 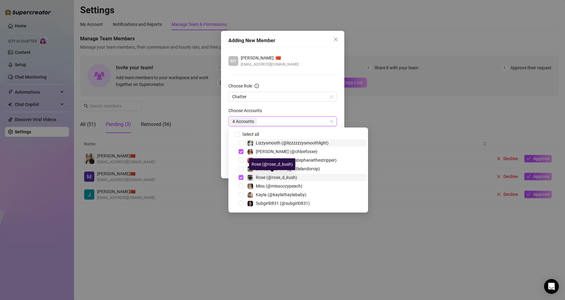 What do you see at coordinates (247, 111) in the screenshot?
I see `label: Choose Accounts` at bounding box center [247, 111].